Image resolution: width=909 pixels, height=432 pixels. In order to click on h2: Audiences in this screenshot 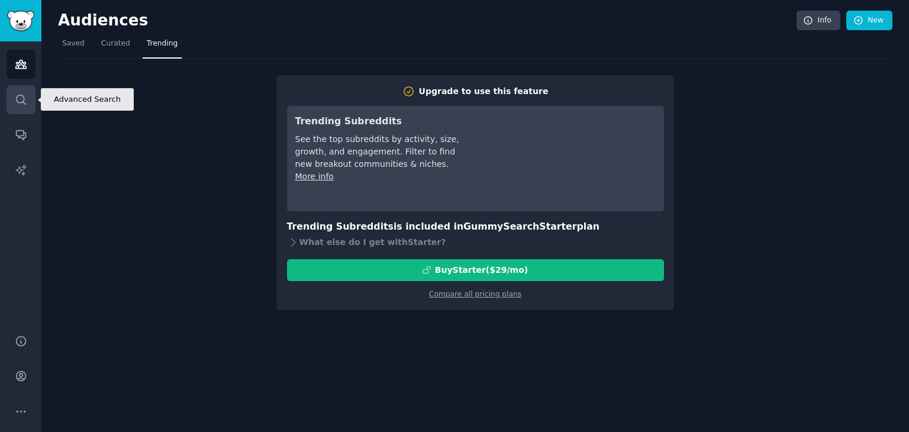, I will do `click(427, 21)`.